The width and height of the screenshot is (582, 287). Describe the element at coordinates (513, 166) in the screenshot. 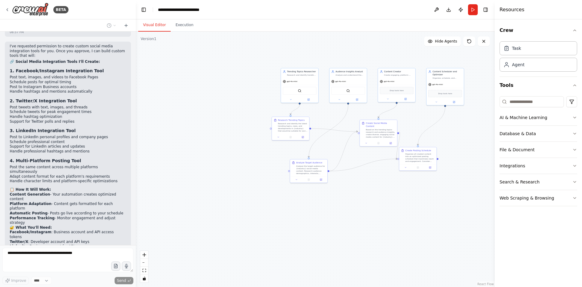

I see `div: Integrations` at that location.